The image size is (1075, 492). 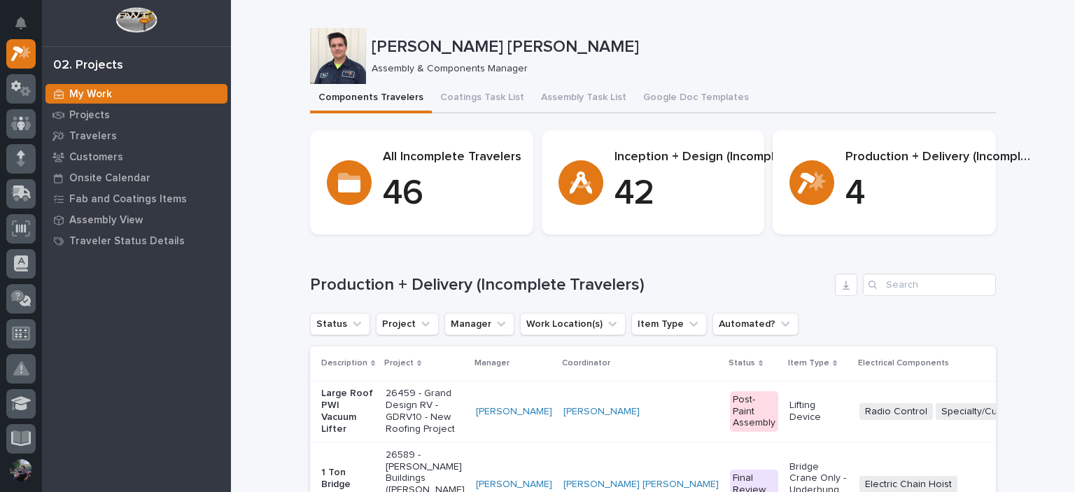 I want to click on button: Google Doc Templates, so click(x=696, y=99).